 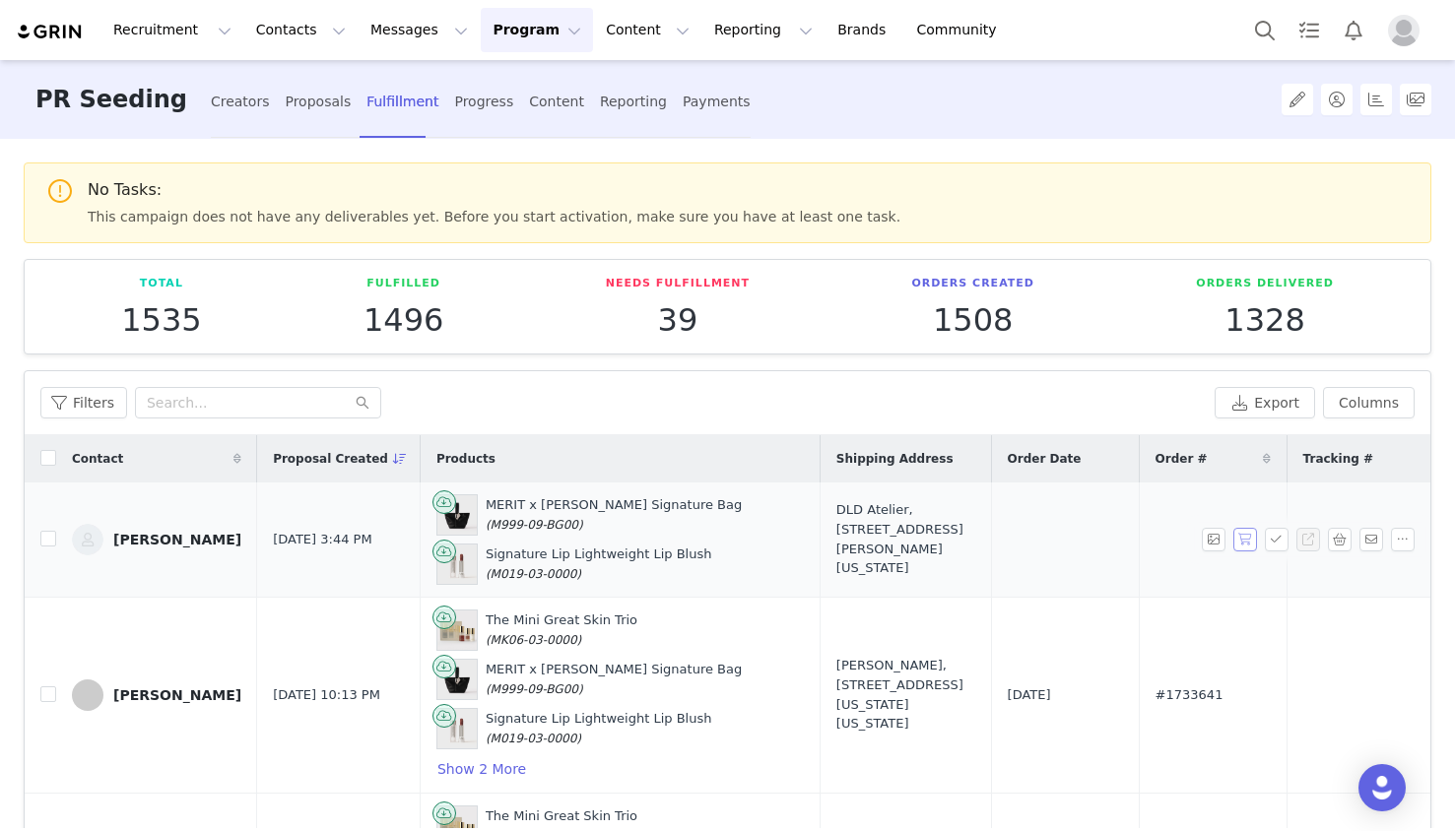 I want to click on span: Products, so click(x=466, y=459).